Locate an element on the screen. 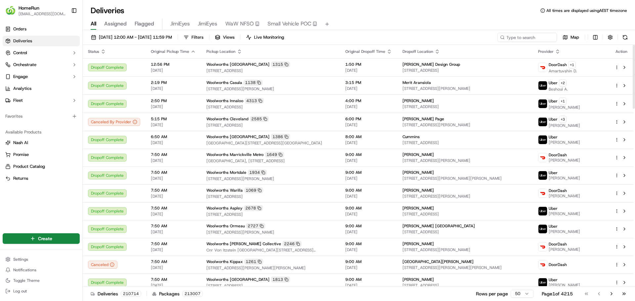  span: DoorDash is located at coordinates (558, 244).